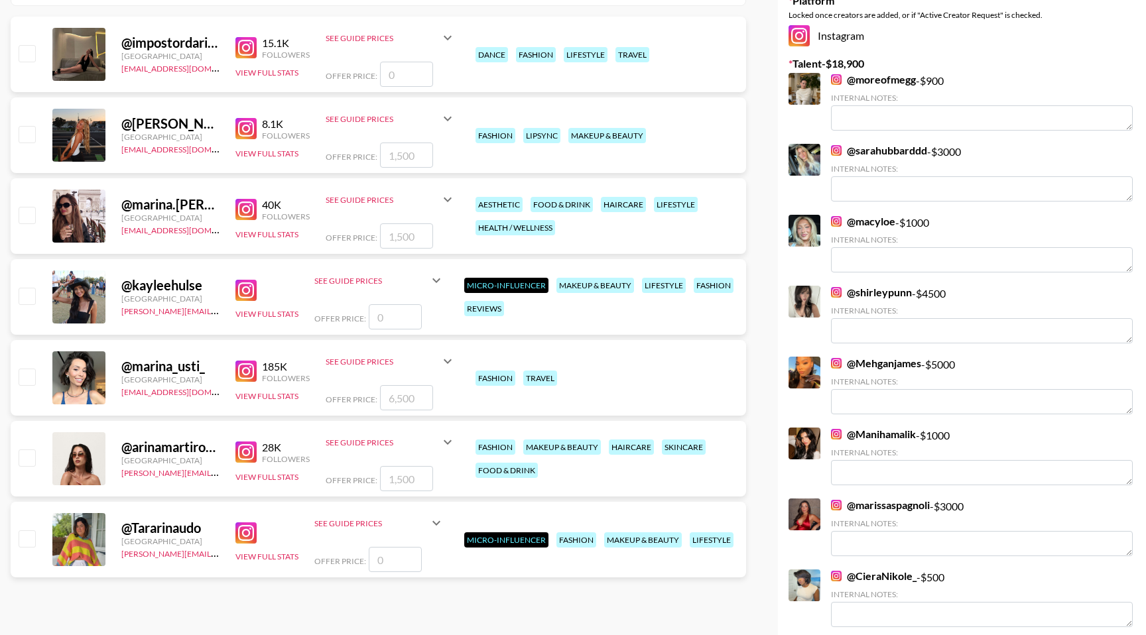 This screenshot has height=635, width=1146. Describe the element at coordinates (499, 204) in the screenshot. I see `div: aesthetic` at that location.